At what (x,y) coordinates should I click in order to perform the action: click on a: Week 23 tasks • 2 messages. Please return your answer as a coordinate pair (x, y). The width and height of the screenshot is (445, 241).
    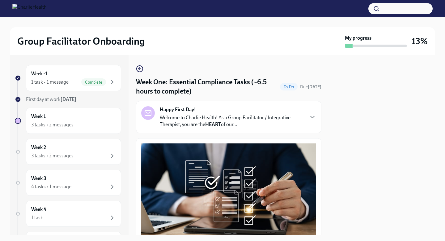
    Looking at the image, I should click on (68, 152).